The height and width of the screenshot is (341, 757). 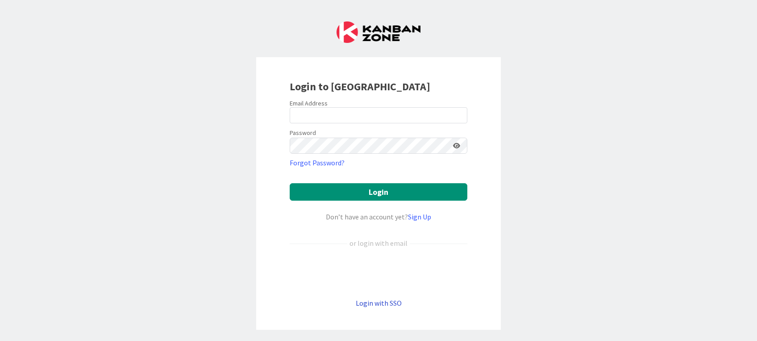 What do you see at coordinates (379, 303) in the screenshot?
I see `a: Login with SSO` at bounding box center [379, 303].